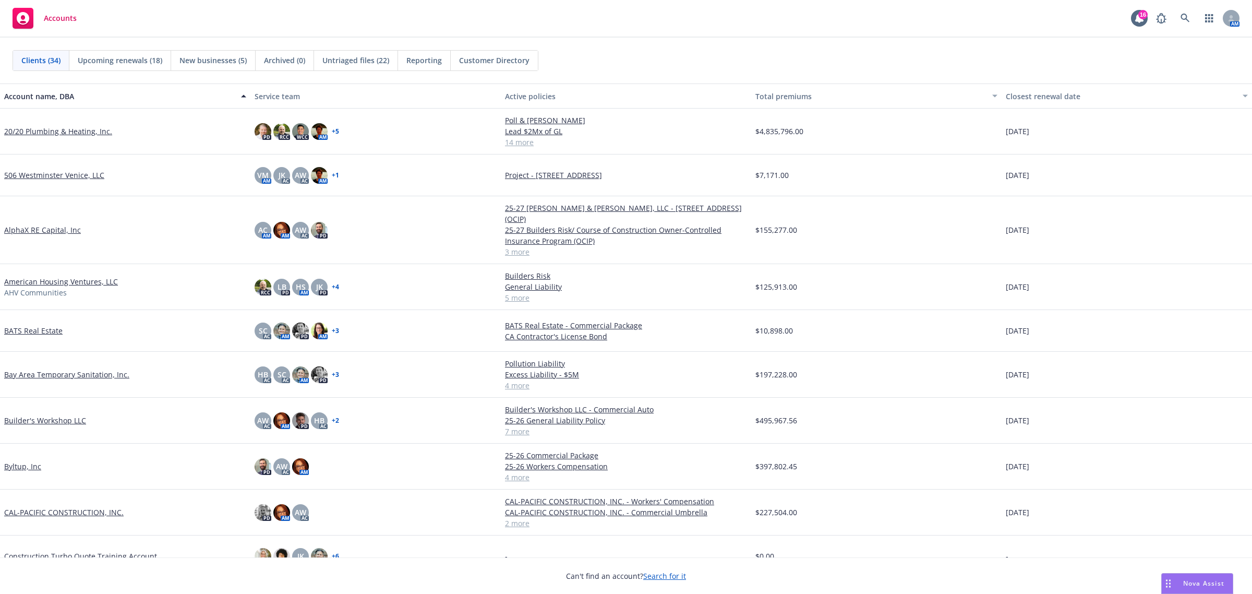  Describe the element at coordinates (871, 96) in the screenshot. I see `div: Total premiums` at that location.